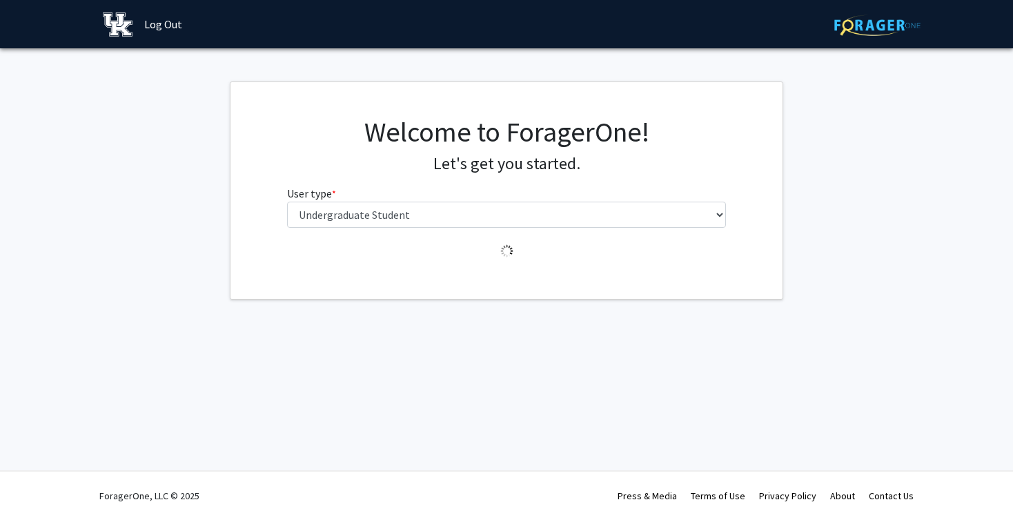  What do you see at coordinates (788, 496) in the screenshot?
I see `a: Privacy Policy` at bounding box center [788, 496].